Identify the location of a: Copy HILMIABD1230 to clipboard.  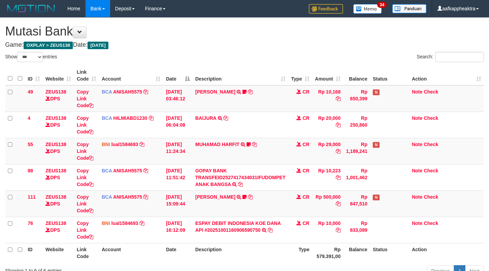
(151, 118).